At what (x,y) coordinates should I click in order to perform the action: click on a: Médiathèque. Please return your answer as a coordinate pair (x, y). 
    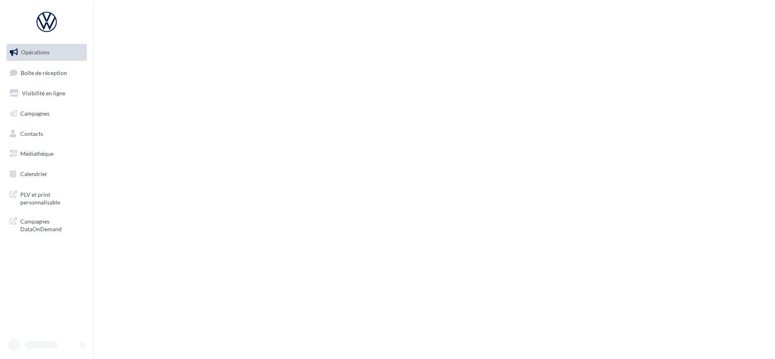
    Looking at the image, I should click on (47, 154).